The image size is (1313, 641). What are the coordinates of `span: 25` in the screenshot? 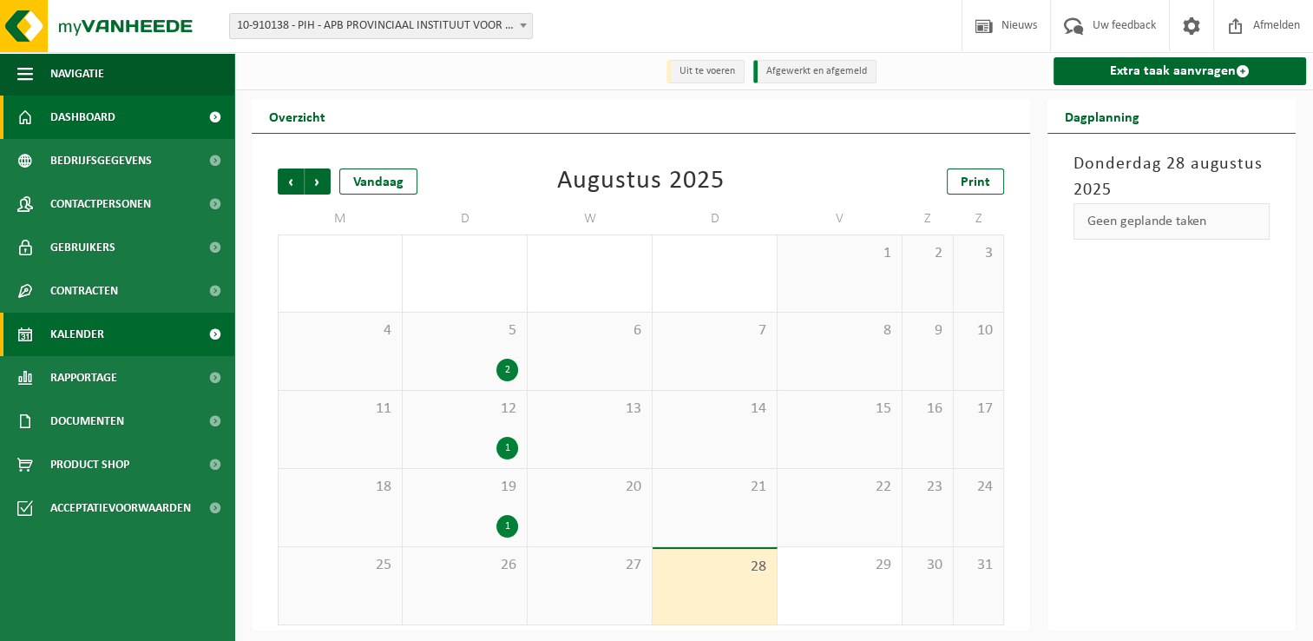 It's located at (340, 565).